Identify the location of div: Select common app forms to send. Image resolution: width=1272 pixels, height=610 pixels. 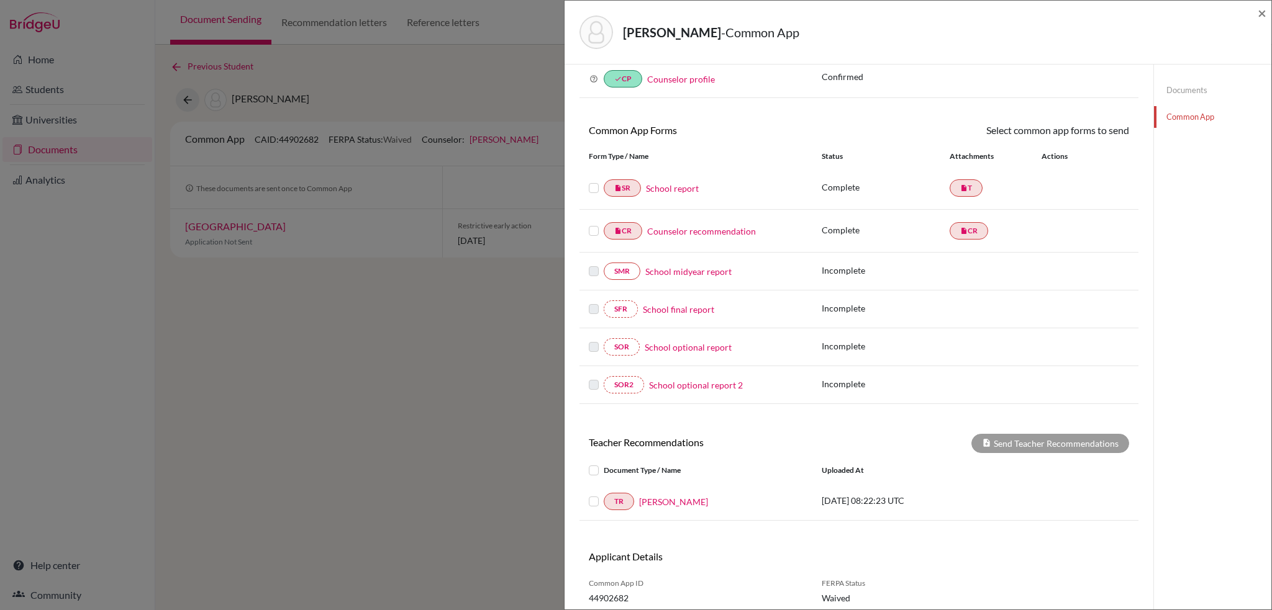
(999, 130).